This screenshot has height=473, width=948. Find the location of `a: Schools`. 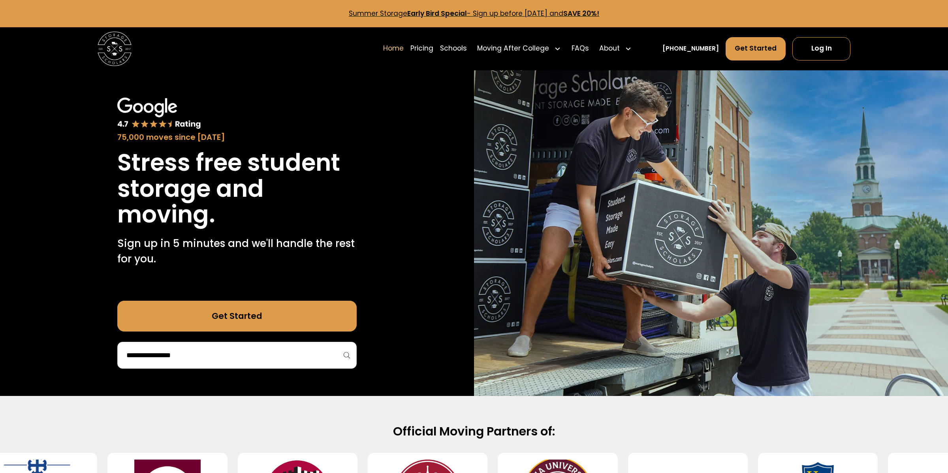

a: Schools is located at coordinates (454, 49).